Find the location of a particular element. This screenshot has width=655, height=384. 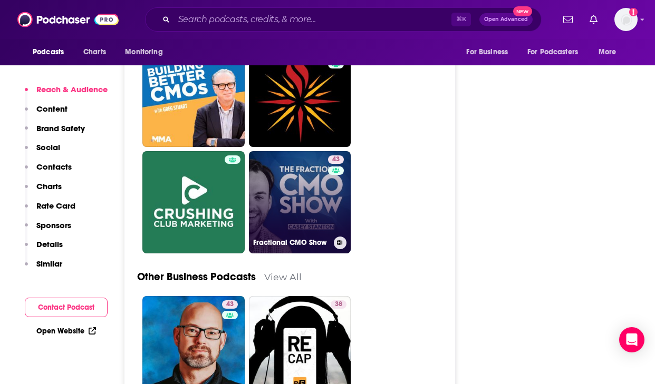

img: User Profile is located at coordinates (626, 20).